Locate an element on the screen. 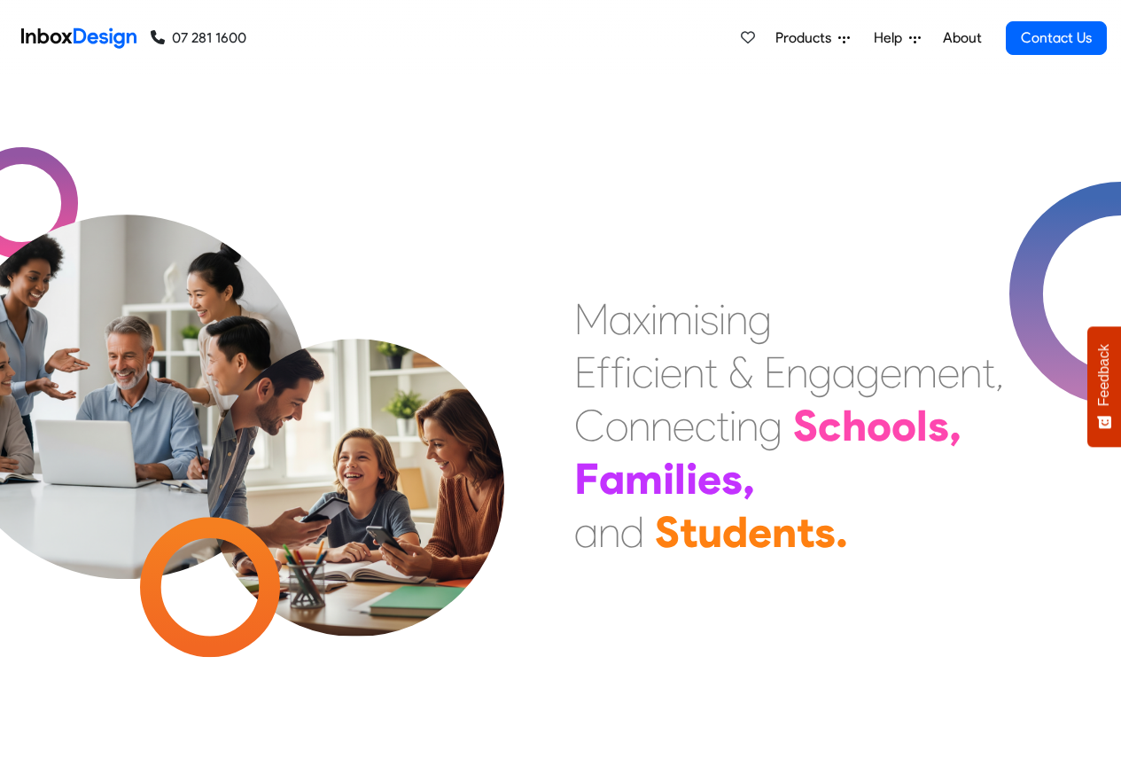  div: u is located at coordinates (710, 532).